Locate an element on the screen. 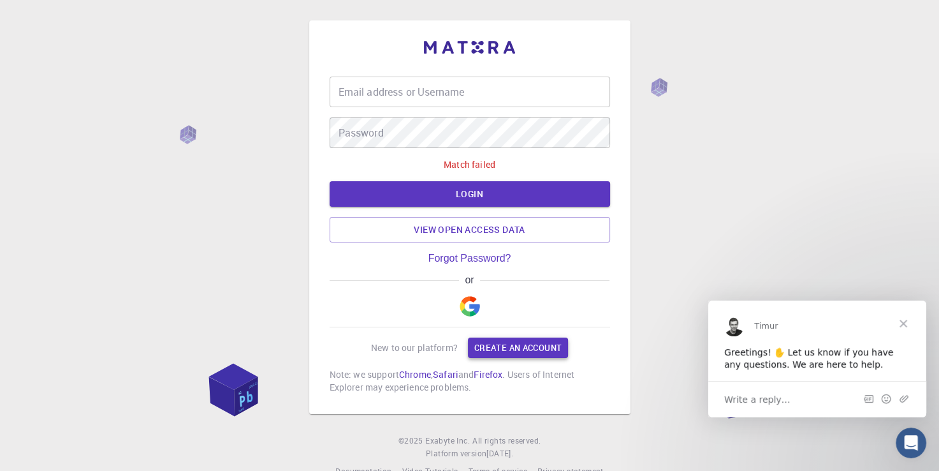 This screenshot has height=471, width=939. button: LOGIN is located at coordinates (470, 194).